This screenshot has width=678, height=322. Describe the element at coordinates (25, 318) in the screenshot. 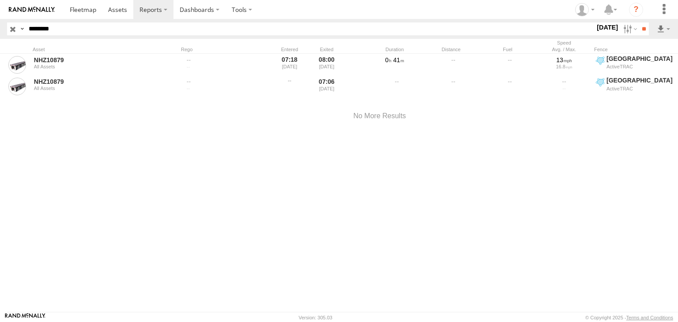

I see `a: Visit our Website` at that location.